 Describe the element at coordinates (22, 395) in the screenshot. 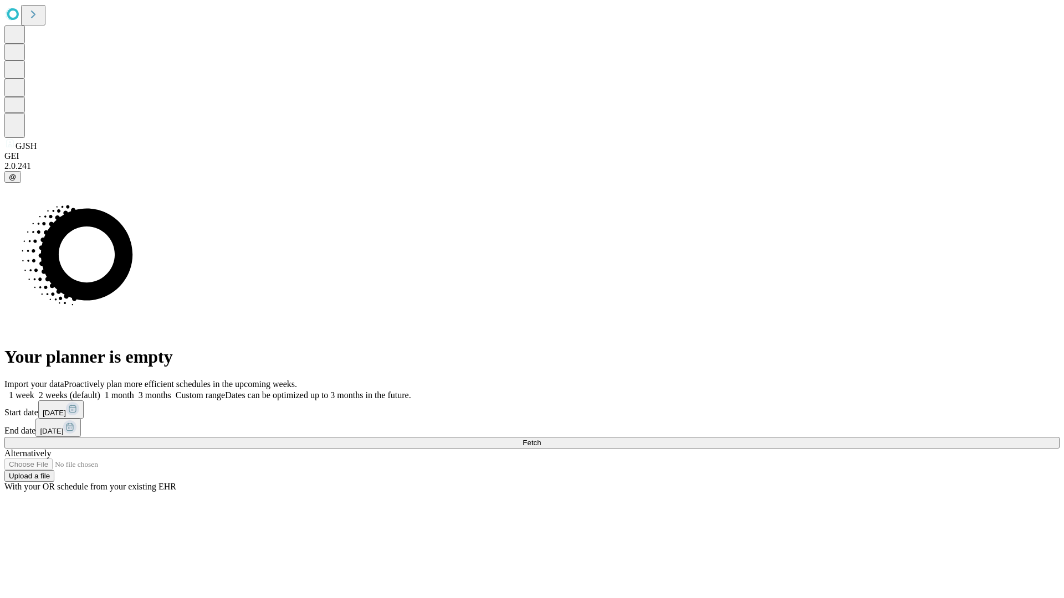

I see `span: 1 week` at that location.